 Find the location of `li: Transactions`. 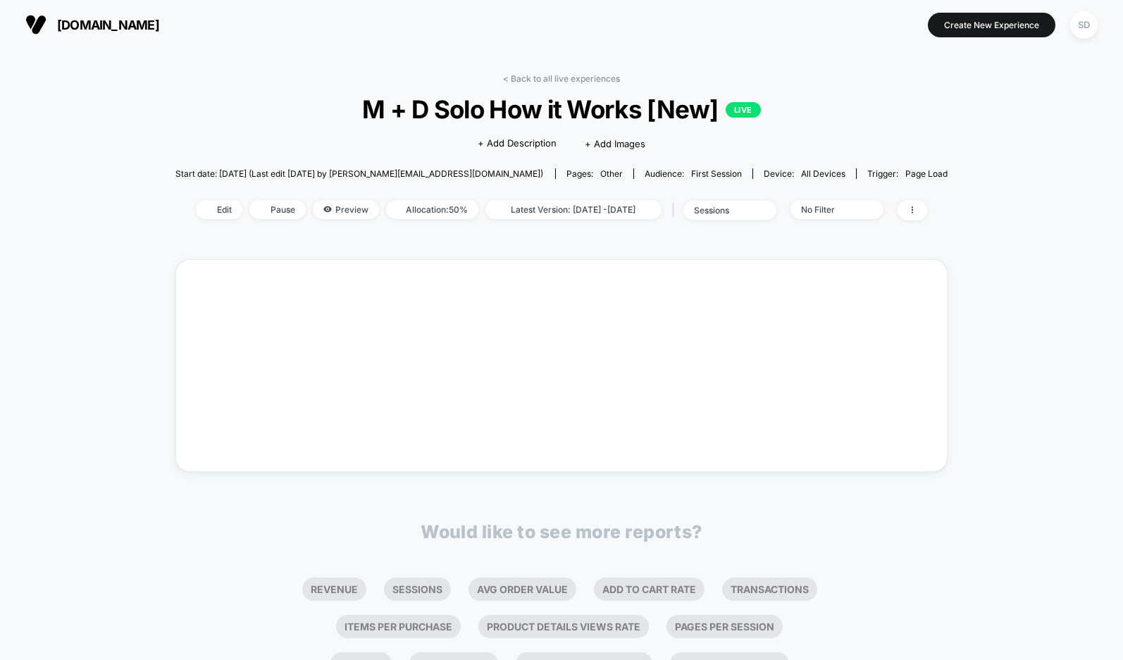

li: Transactions is located at coordinates (769, 589).